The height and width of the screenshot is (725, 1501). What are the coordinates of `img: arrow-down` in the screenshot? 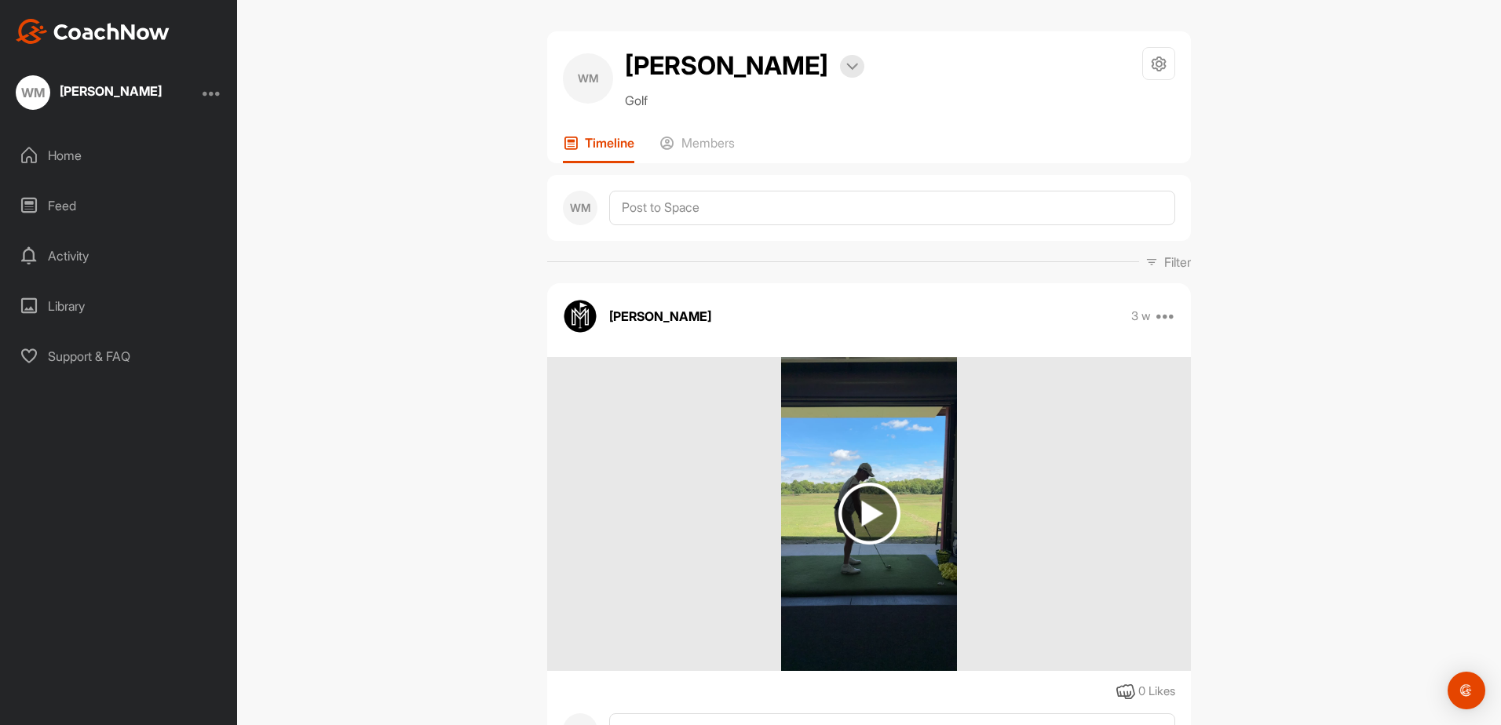 It's located at (852, 67).